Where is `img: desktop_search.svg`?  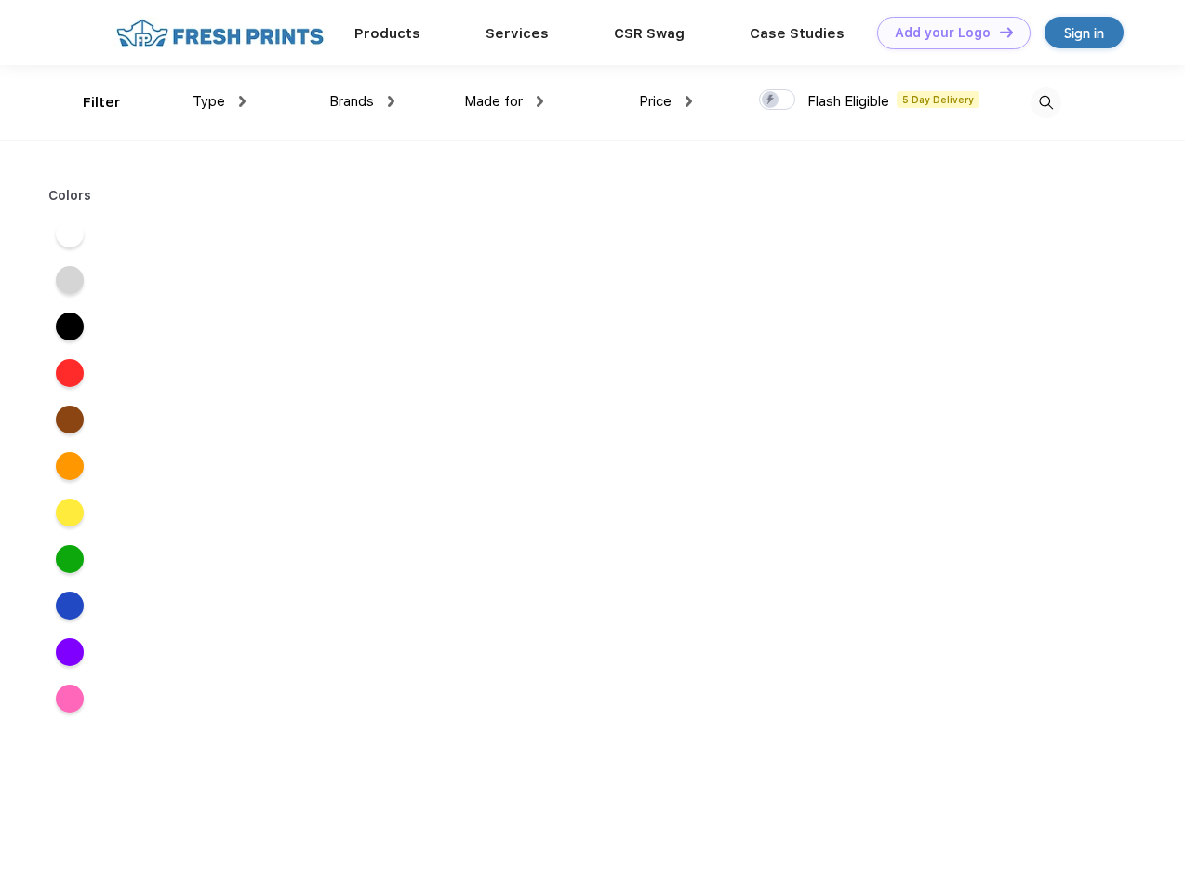 img: desktop_search.svg is located at coordinates (1045, 102).